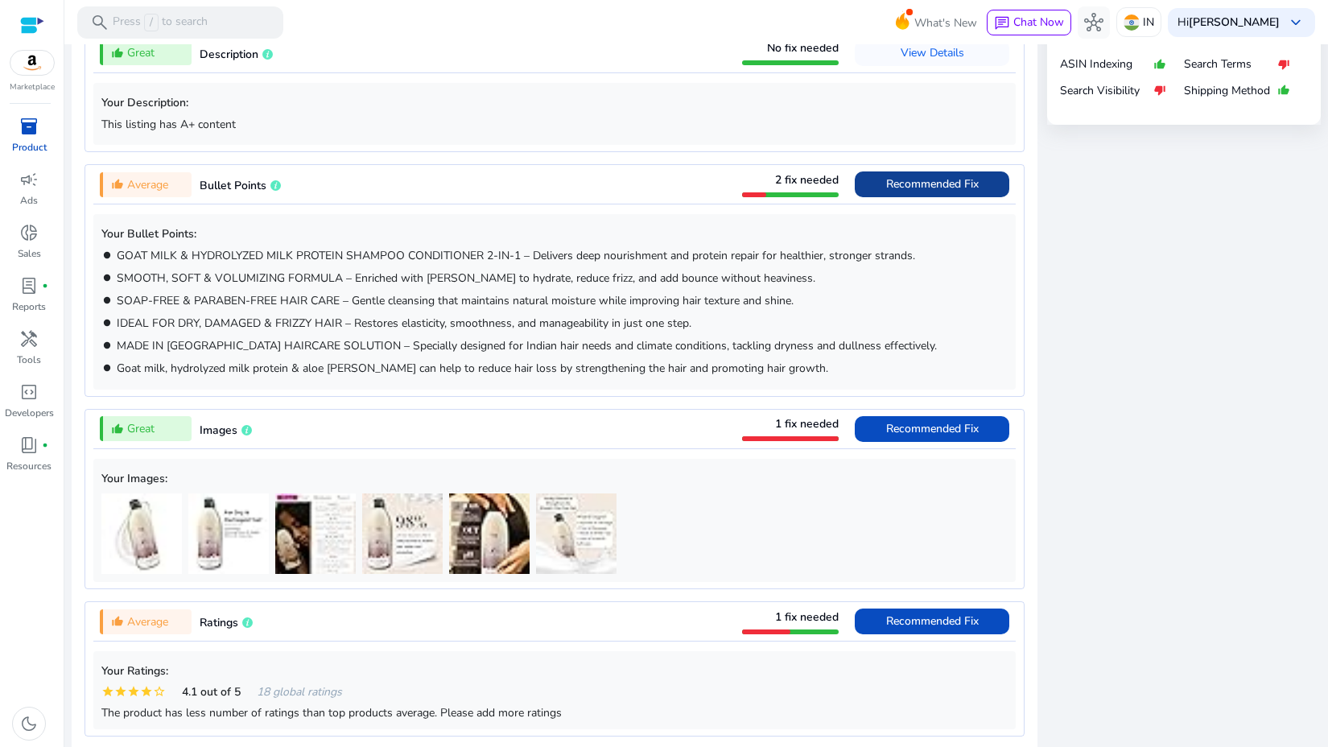 The width and height of the screenshot is (1328, 747). I want to click on span: IDEAL FOR DRY, DAMAGED & FRIZZY HAIR – Restores elasticity, smoothness, and manageability in just..., so click(404, 323).